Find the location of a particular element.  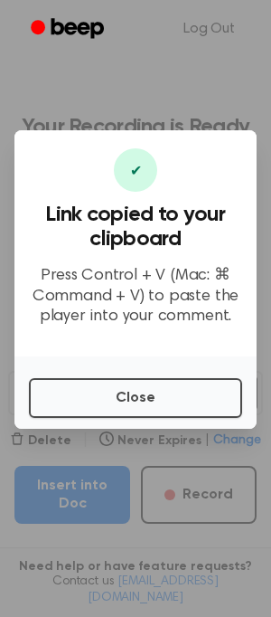

h3: Link copied to your clipboard is located at coordinates (136, 227).